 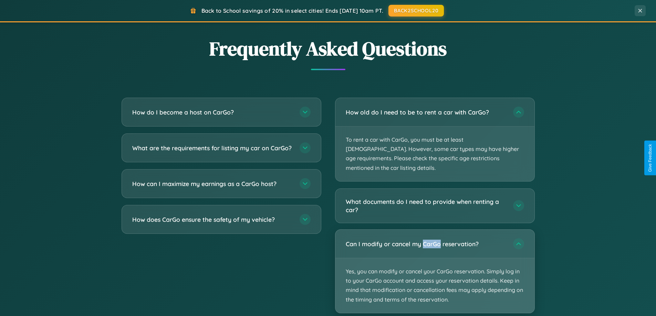 I want to click on h3: How do I become a host on CarGo?, so click(x=212, y=112).